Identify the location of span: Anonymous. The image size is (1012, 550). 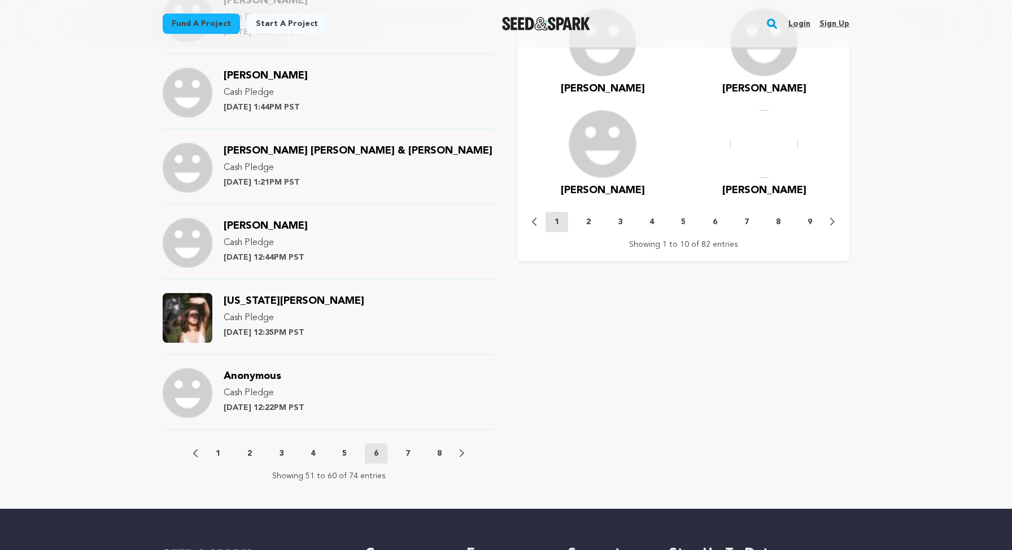
(252, 376).